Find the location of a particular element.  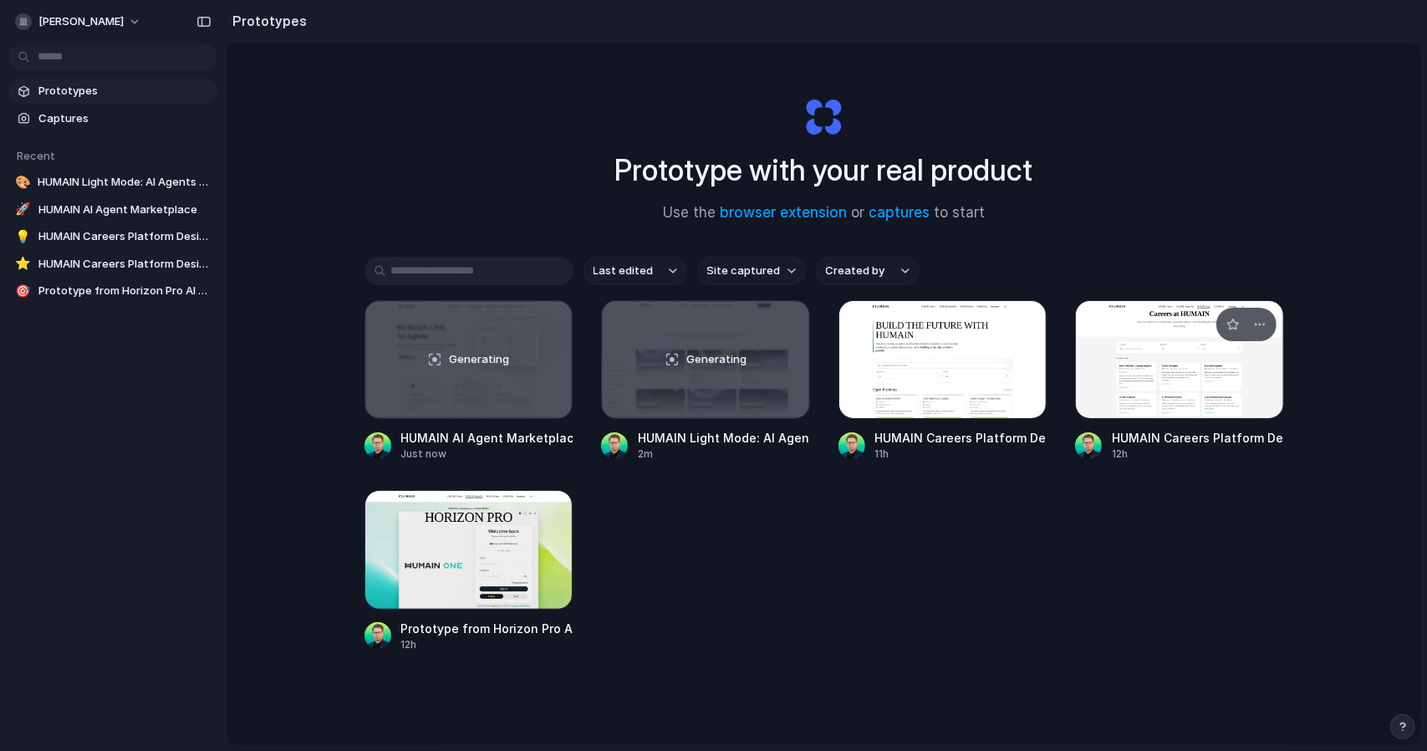

button: Site captured is located at coordinates (751, 271).